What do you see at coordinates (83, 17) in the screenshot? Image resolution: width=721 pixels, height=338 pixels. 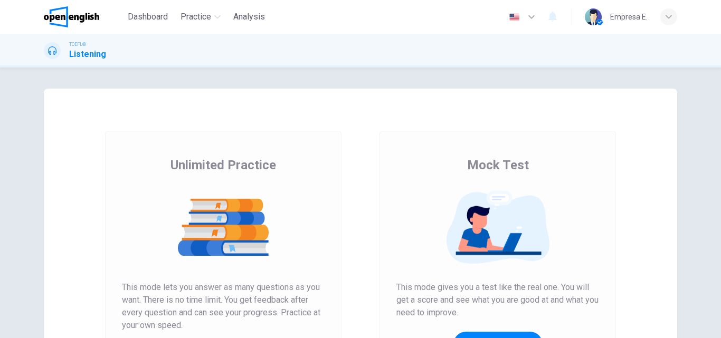 I see `a: OpenEnglish logo` at bounding box center [83, 17].